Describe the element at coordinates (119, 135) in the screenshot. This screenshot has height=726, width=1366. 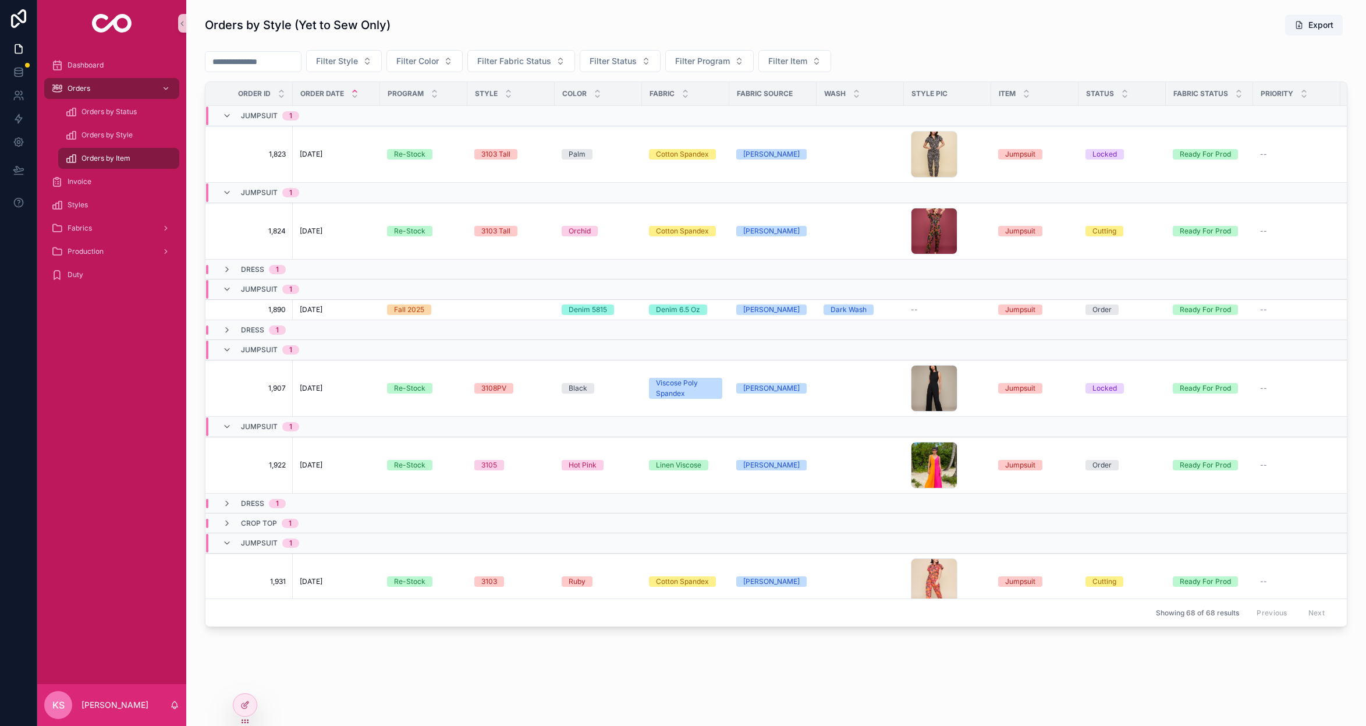
I see `a: Orders by Style` at that location.